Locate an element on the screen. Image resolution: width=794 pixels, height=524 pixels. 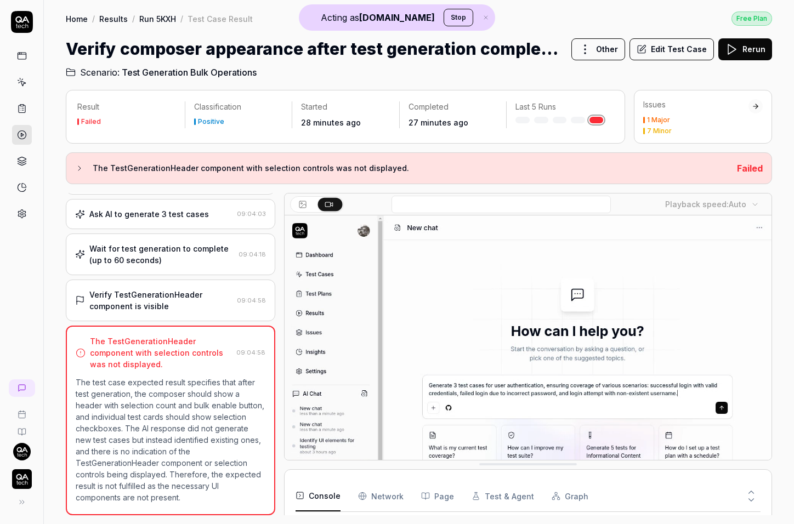
p: Classification is located at coordinates (238, 107).